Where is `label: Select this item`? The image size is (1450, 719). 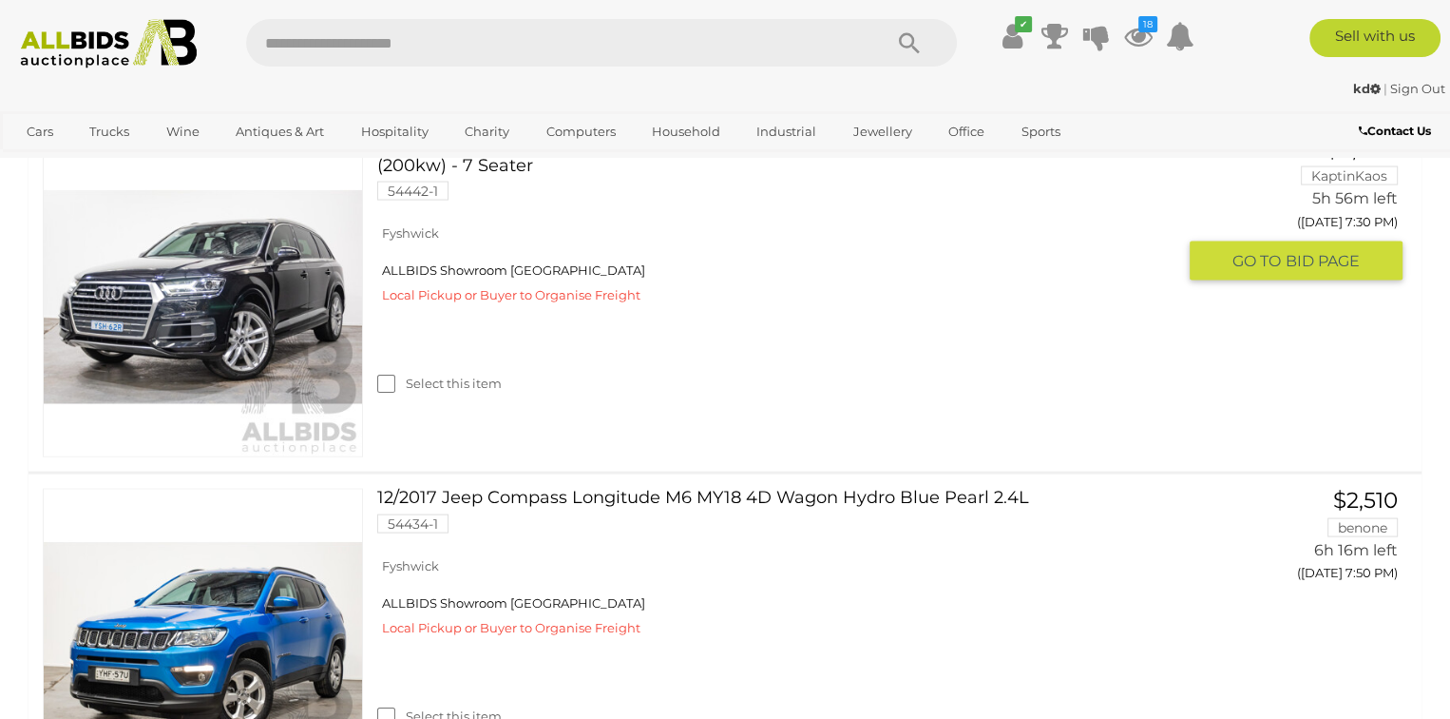 label: Select this item is located at coordinates (439, 383).